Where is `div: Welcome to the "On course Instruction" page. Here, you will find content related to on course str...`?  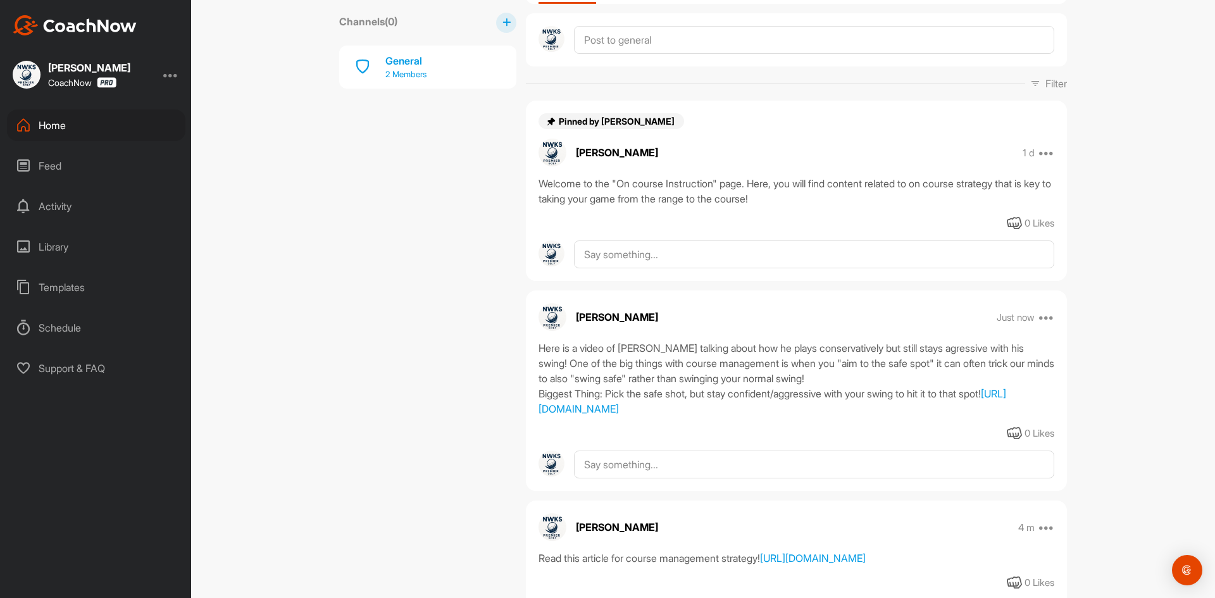
div: Welcome to the "On course Instruction" page. Here, you will find content related to on course str... is located at coordinates (796, 191).